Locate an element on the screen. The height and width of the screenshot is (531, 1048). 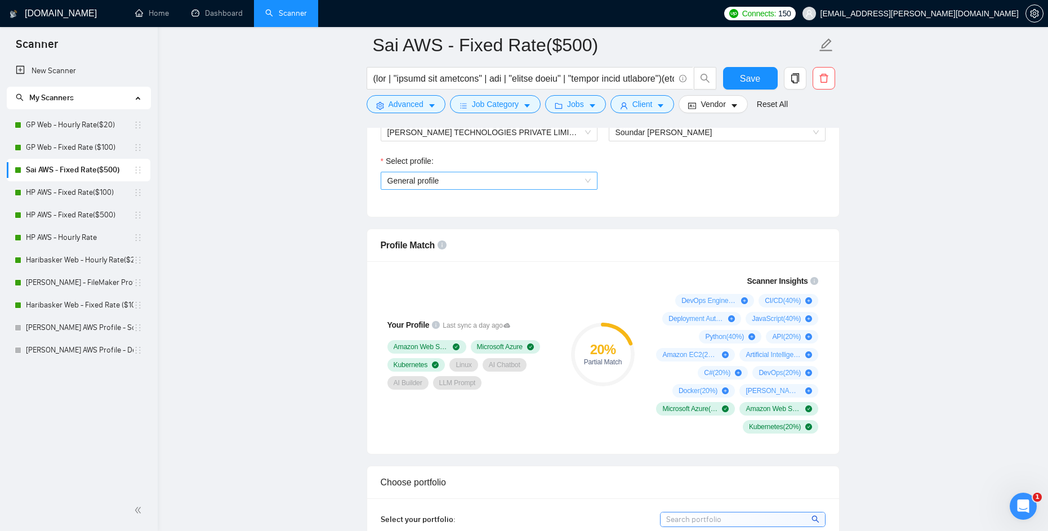
a: Haribasker Web - Fixed Rate ($100) is located at coordinates (79, 305).